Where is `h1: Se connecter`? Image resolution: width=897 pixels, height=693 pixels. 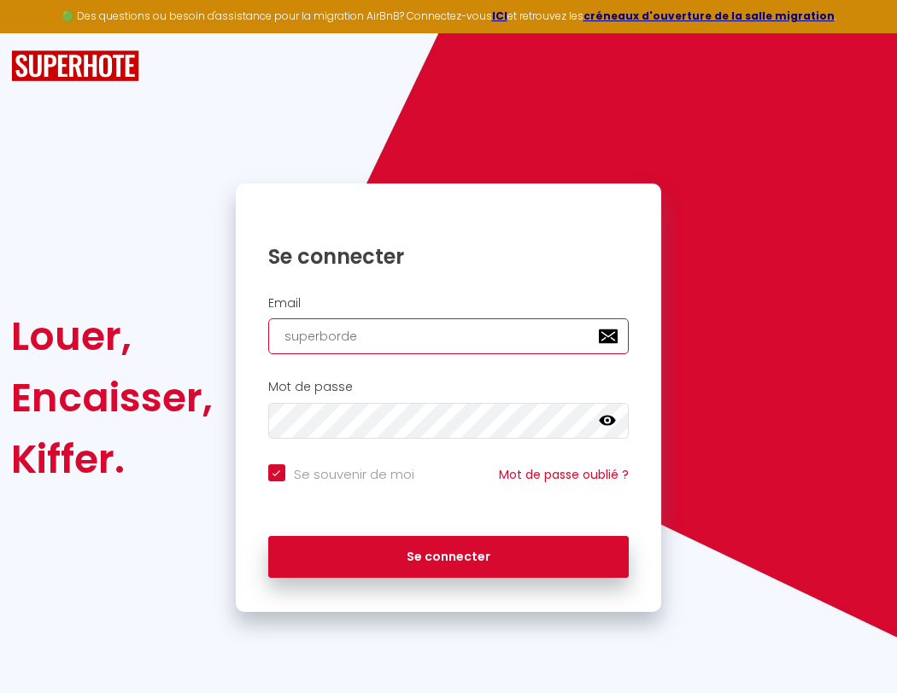
h1: Se connecter is located at coordinates (448, 256).